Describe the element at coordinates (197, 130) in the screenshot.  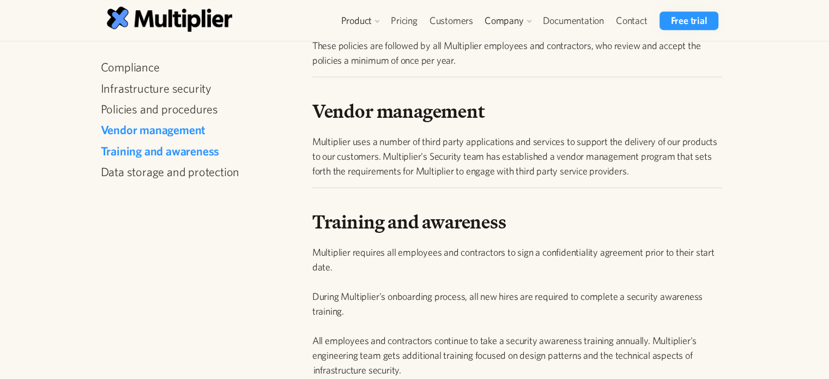
I see `a: Vendor management` at that location.